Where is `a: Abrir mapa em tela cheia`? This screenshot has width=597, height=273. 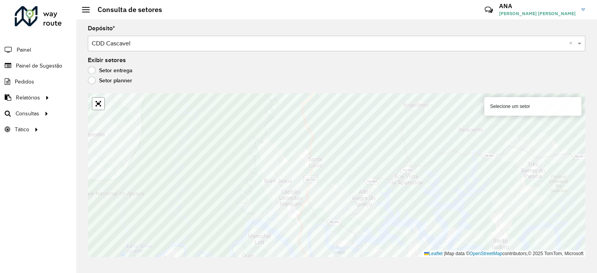
a: Abrir mapa em tela cheia is located at coordinates (98, 104).